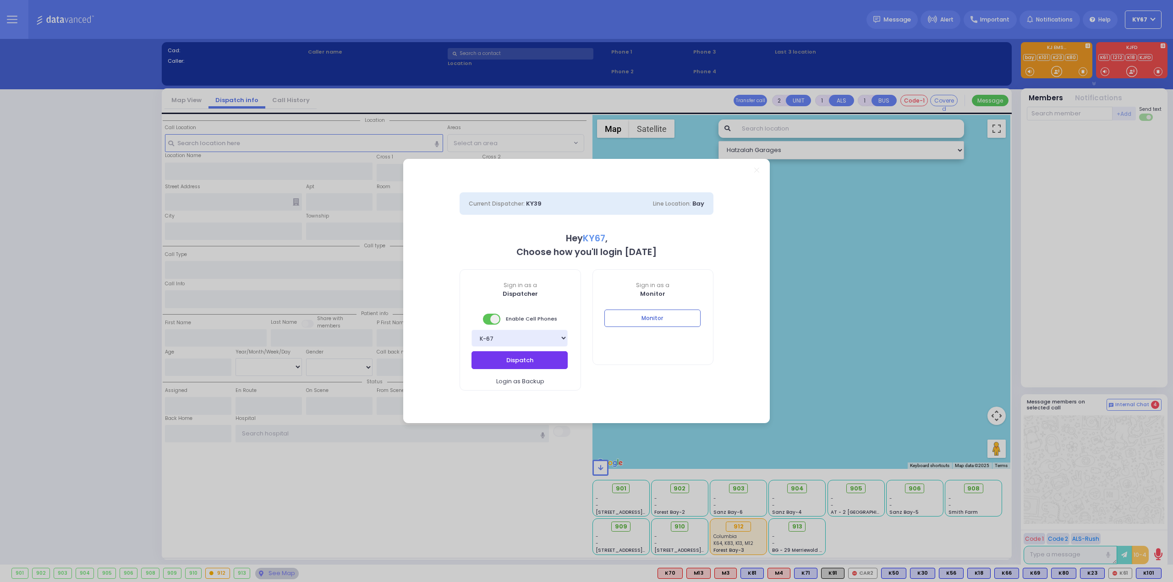 This screenshot has width=1173, height=582. I want to click on span: Current Dispatcher:, so click(497, 203).